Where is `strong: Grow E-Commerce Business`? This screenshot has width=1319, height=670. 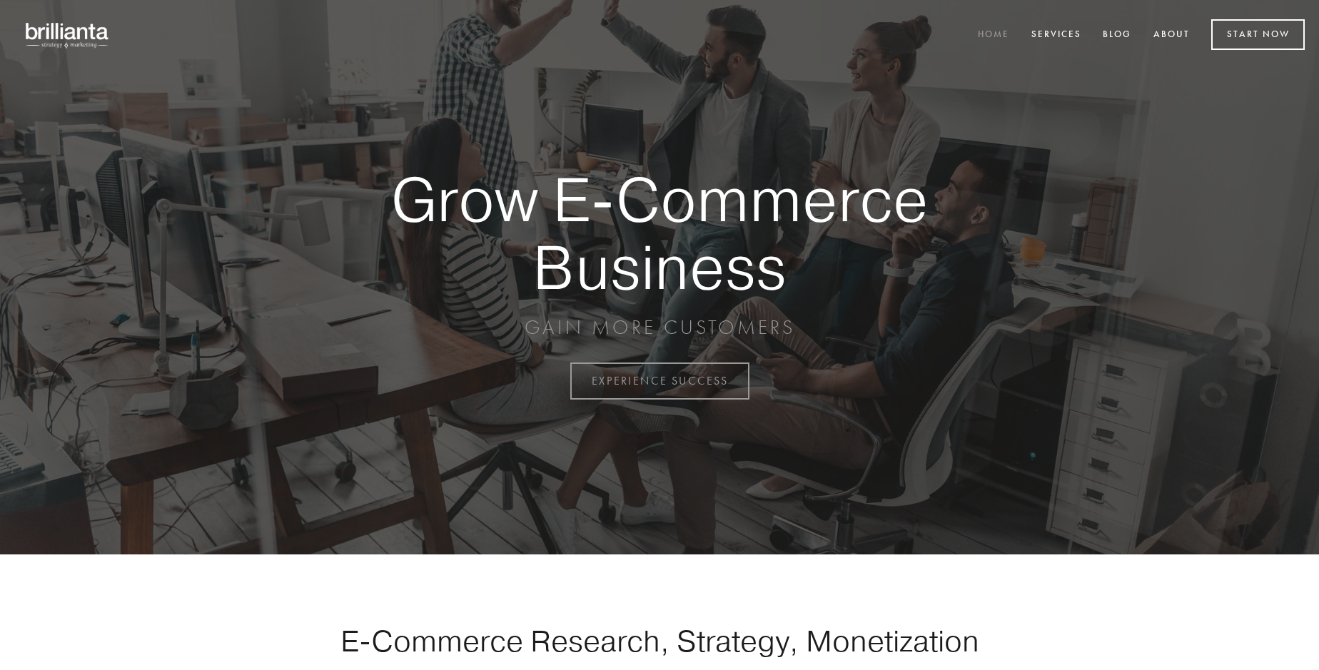
strong: Grow E-Commerce Business is located at coordinates (660, 233).